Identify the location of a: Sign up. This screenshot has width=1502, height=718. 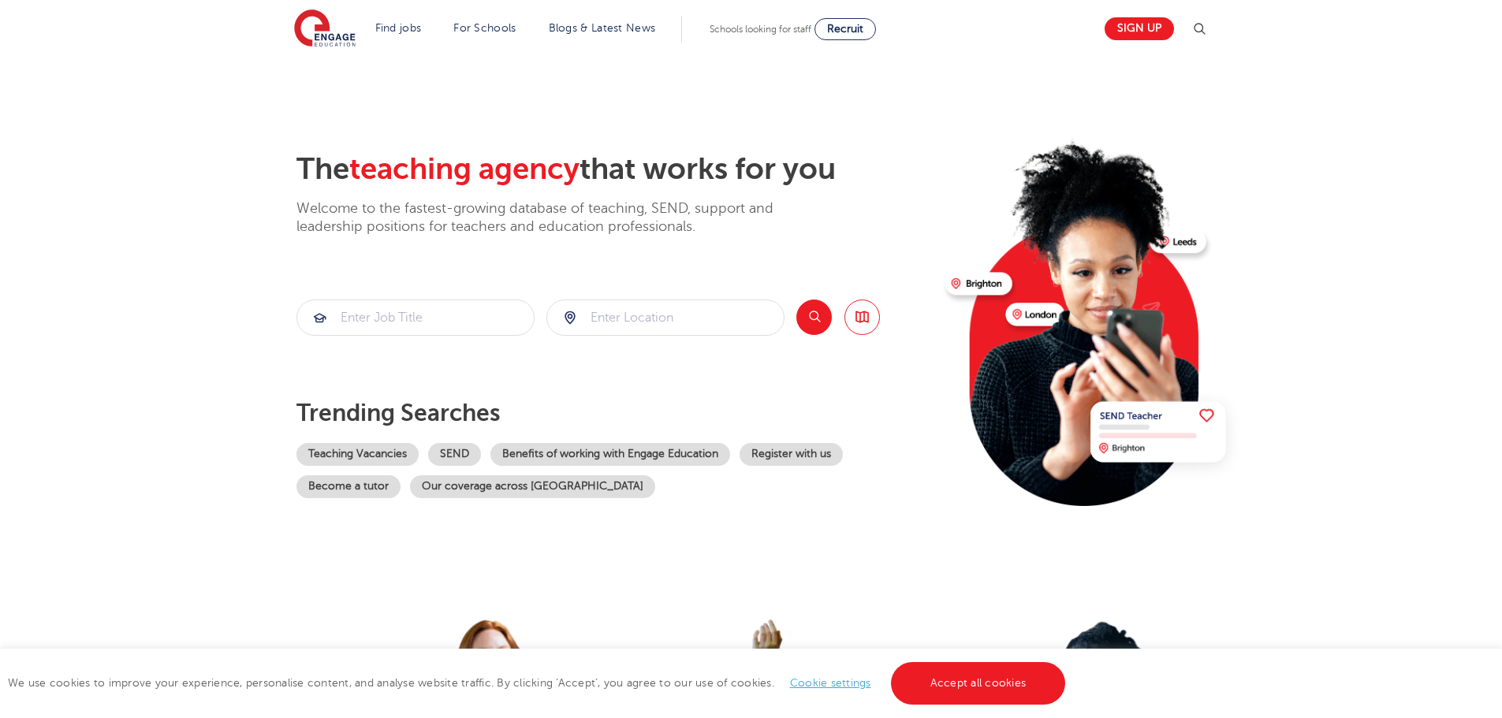
(1139, 28).